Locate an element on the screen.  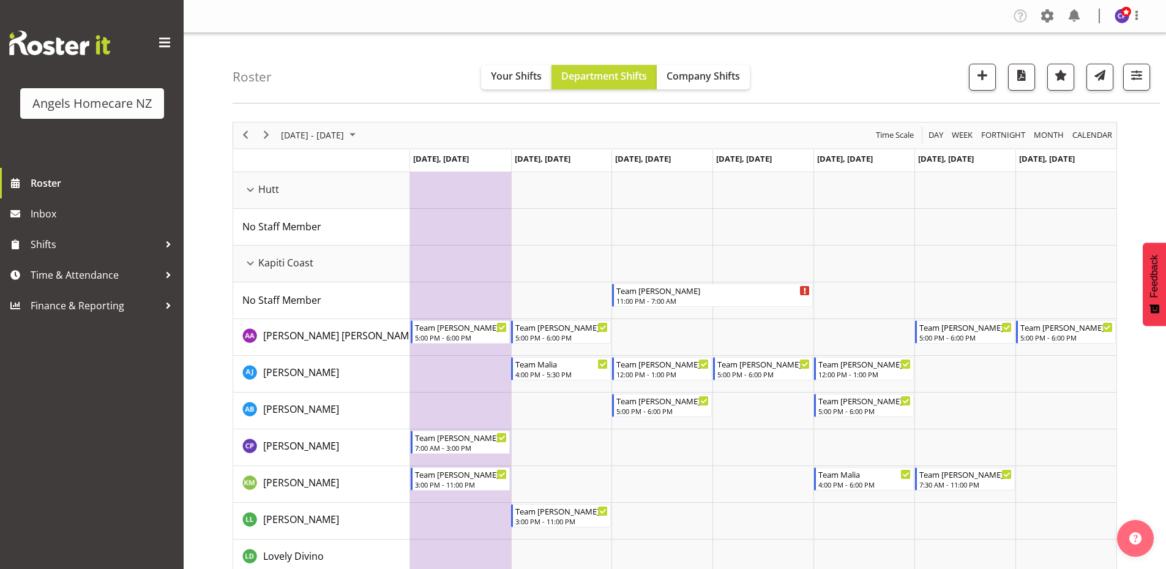
div: Alyssa Ashley Basco"s event - Team Mary Begin From Saturday, September 27, 2025 at 5:00:00 PM GMT... is located at coordinates (965, 332).